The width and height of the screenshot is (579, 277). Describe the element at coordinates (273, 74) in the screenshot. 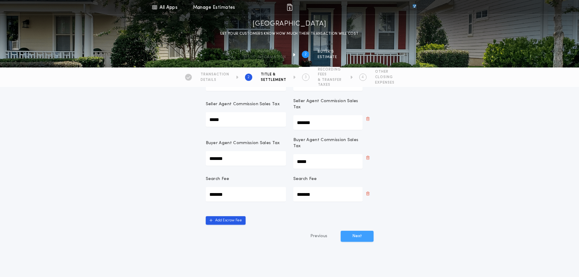

I see `span: TITLE &` at that location.